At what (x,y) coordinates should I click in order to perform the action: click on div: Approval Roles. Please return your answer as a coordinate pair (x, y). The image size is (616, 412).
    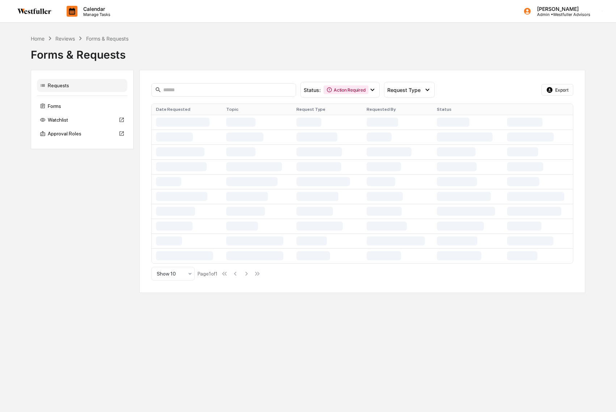
    Looking at the image, I should click on (82, 134).